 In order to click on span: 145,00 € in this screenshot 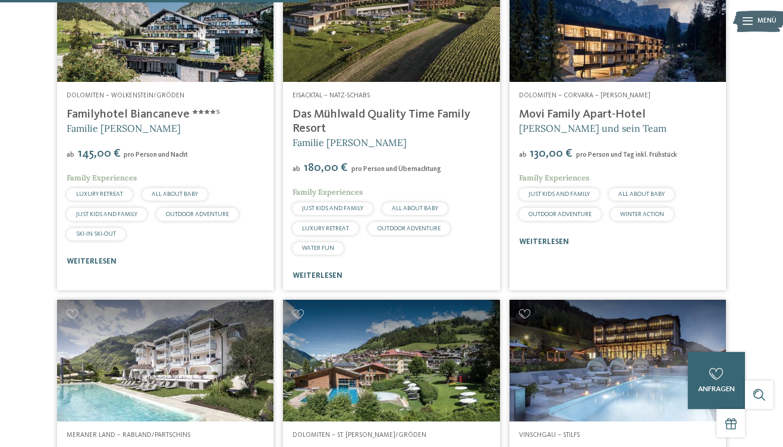, I will do `click(99, 154)`.